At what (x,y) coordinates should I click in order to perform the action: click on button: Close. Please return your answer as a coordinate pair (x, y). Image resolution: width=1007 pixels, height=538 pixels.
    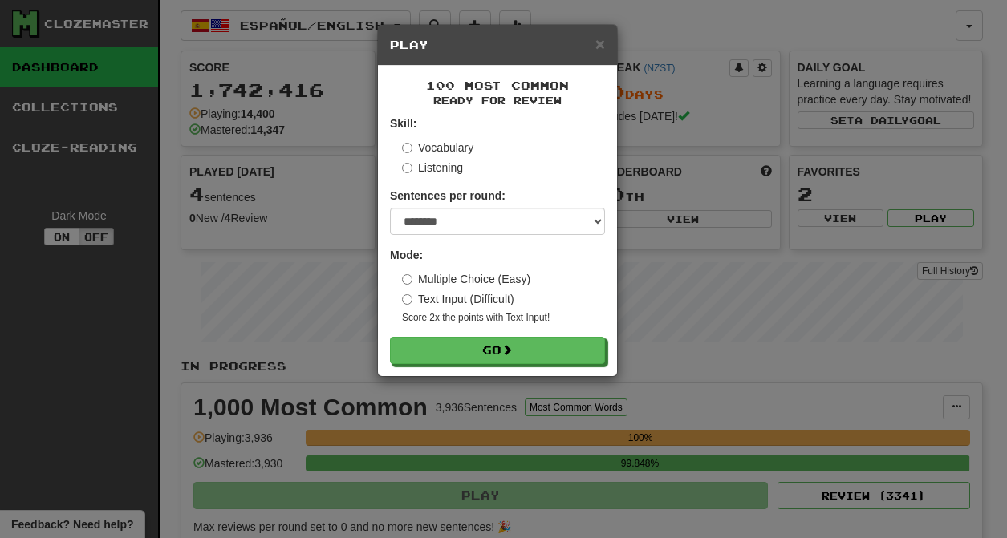
    Looking at the image, I should click on (600, 43).